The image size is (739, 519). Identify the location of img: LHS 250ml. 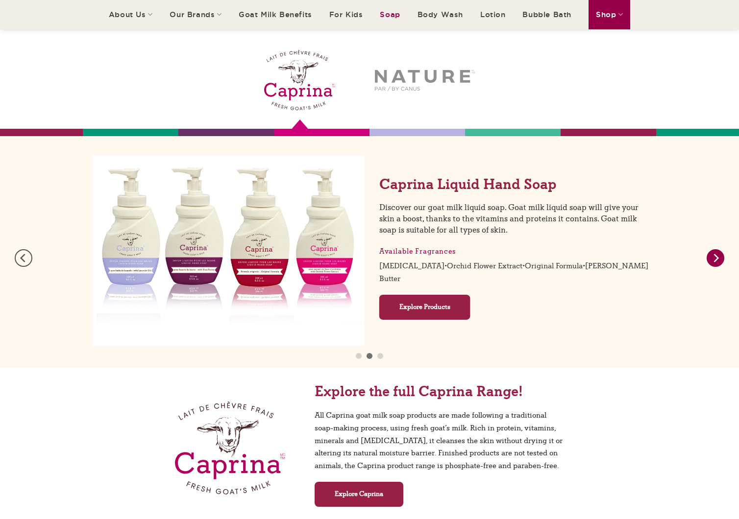
(228, 251).